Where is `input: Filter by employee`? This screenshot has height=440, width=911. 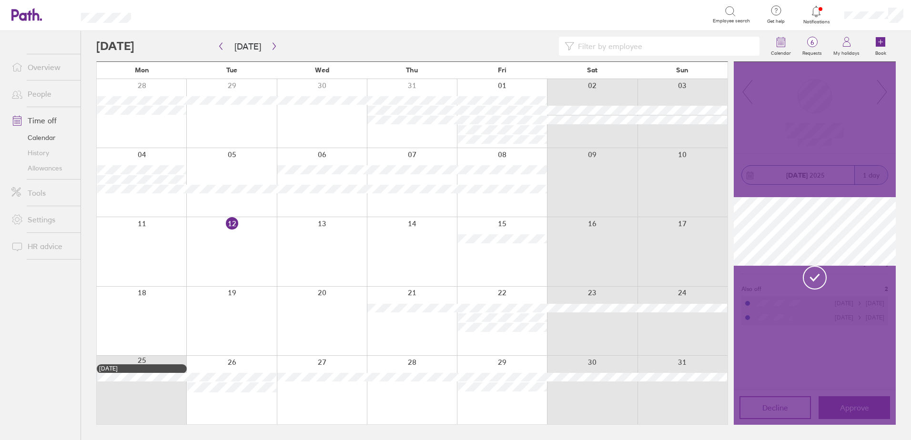
input: Filter by employee is located at coordinates (663, 46).